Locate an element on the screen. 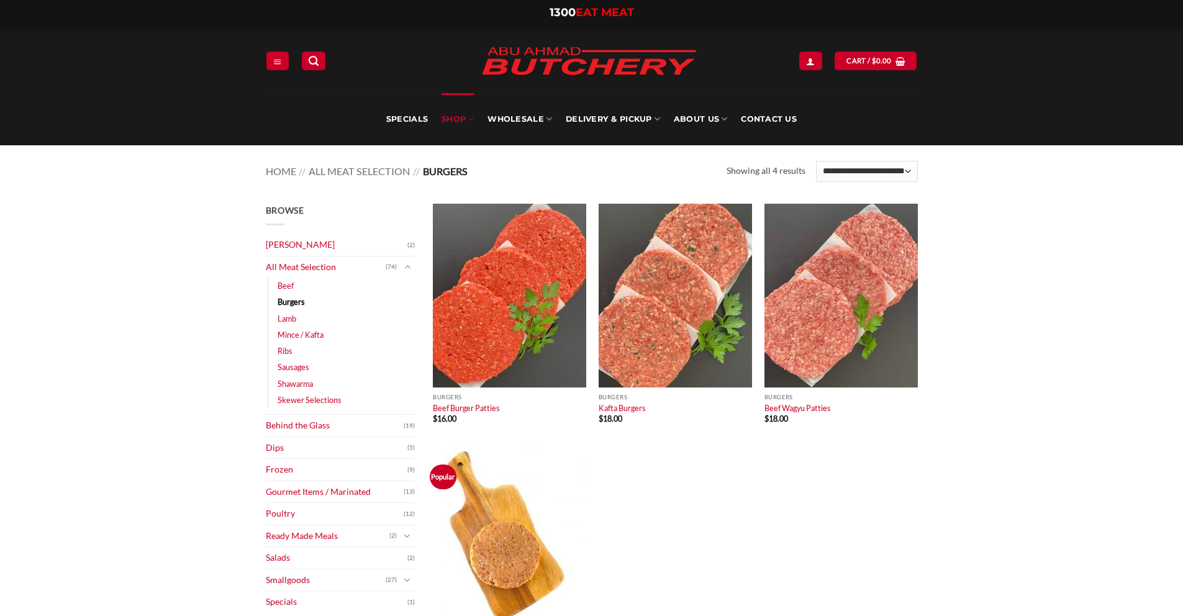 The height and width of the screenshot is (616, 1183). a: Wholesale is located at coordinates (520, 119).